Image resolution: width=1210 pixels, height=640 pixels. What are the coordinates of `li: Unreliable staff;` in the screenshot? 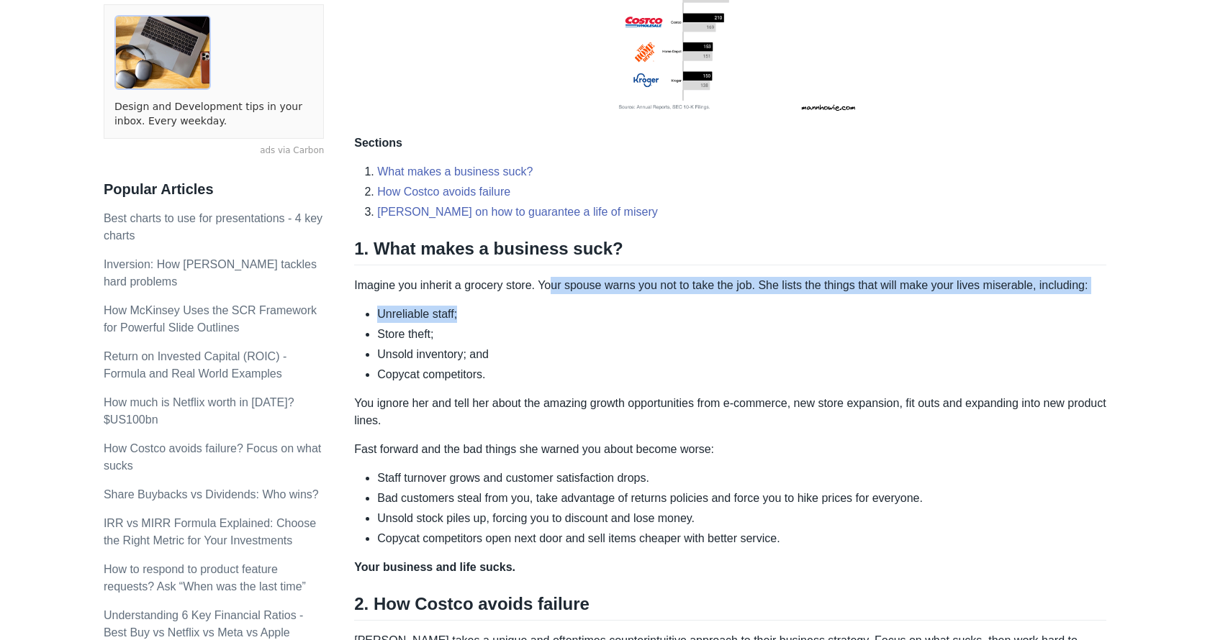 It's located at (741, 314).